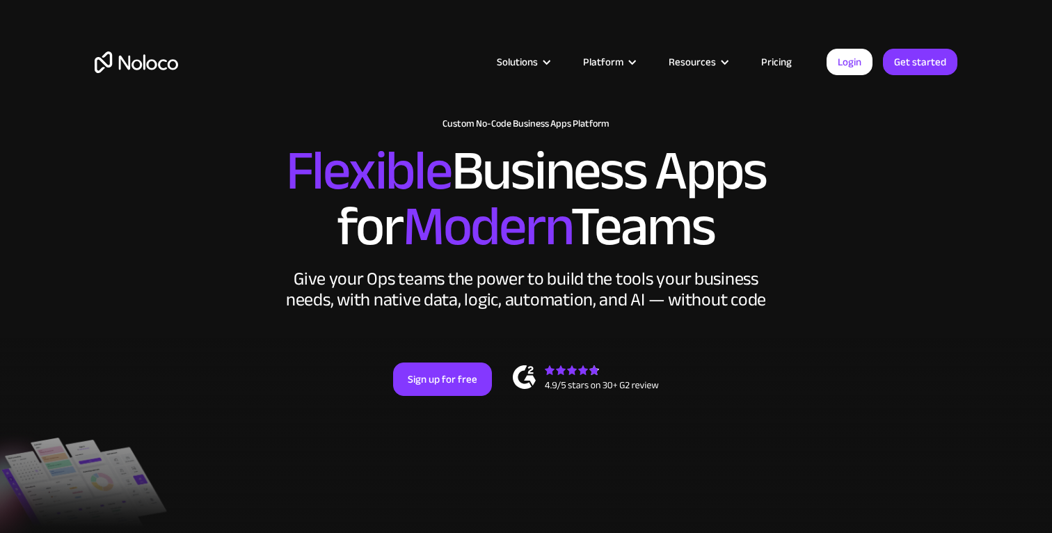  I want to click on span: Flexible, so click(369, 170).